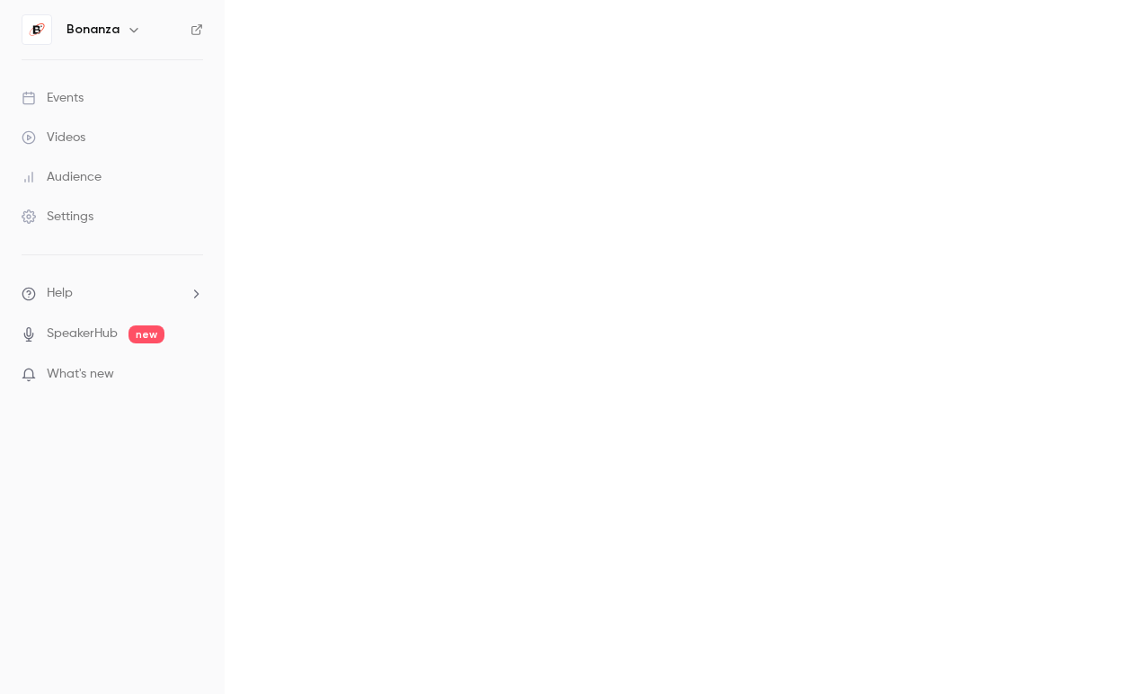 The width and height of the screenshot is (1125, 694). Describe the element at coordinates (61, 177) in the screenshot. I see `div: Audience` at that location.